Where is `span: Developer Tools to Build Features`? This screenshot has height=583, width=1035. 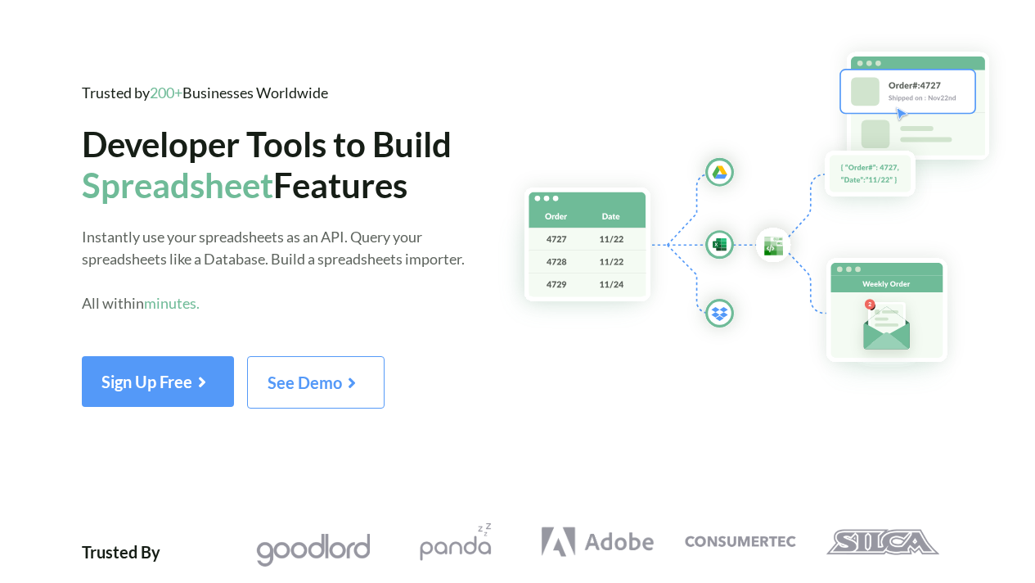
span: Developer Tools to Build Features is located at coordinates (267, 165).